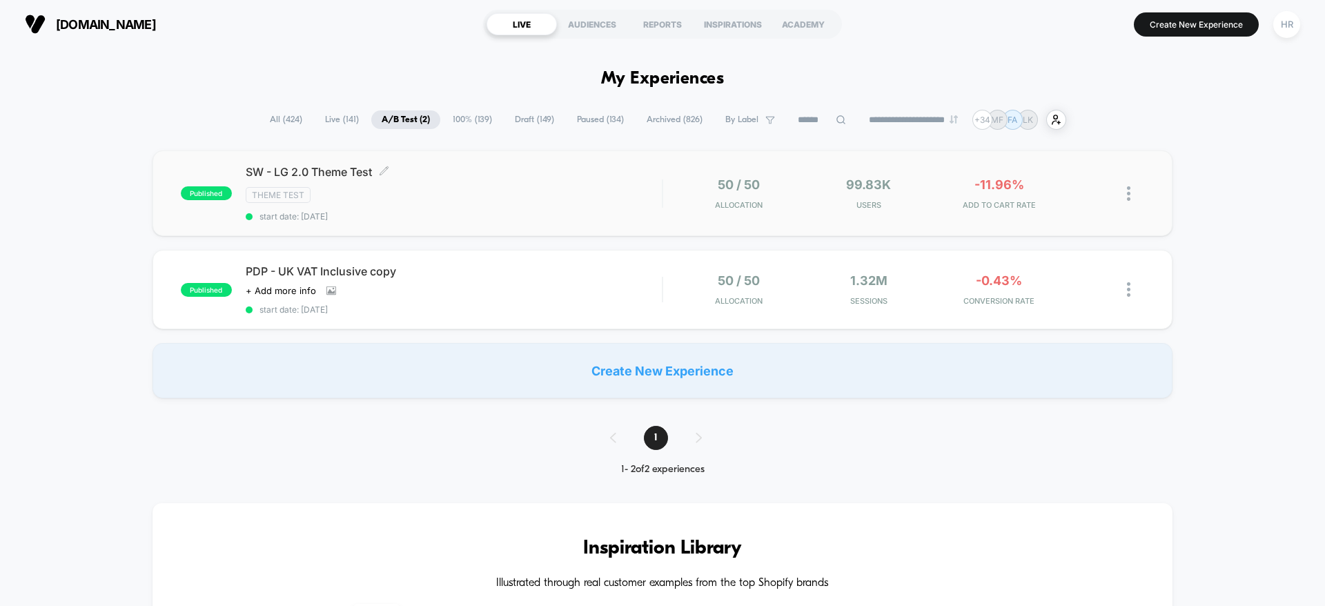 Image resolution: width=1325 pixels, height=606 pixels. Describe the element at coordinates (663, 371) in the screenshot. I see `div: Create New Experience` at that location.